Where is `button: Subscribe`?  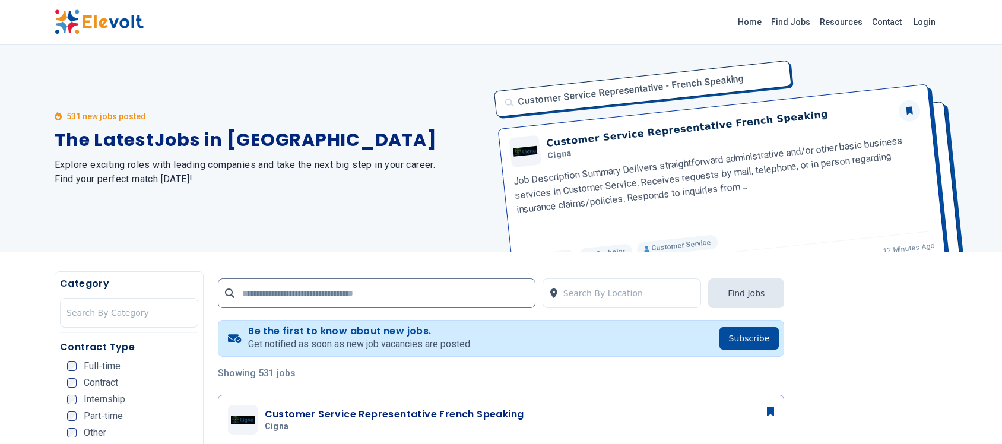
button: Subscribe is located at coordinates (749, 338).